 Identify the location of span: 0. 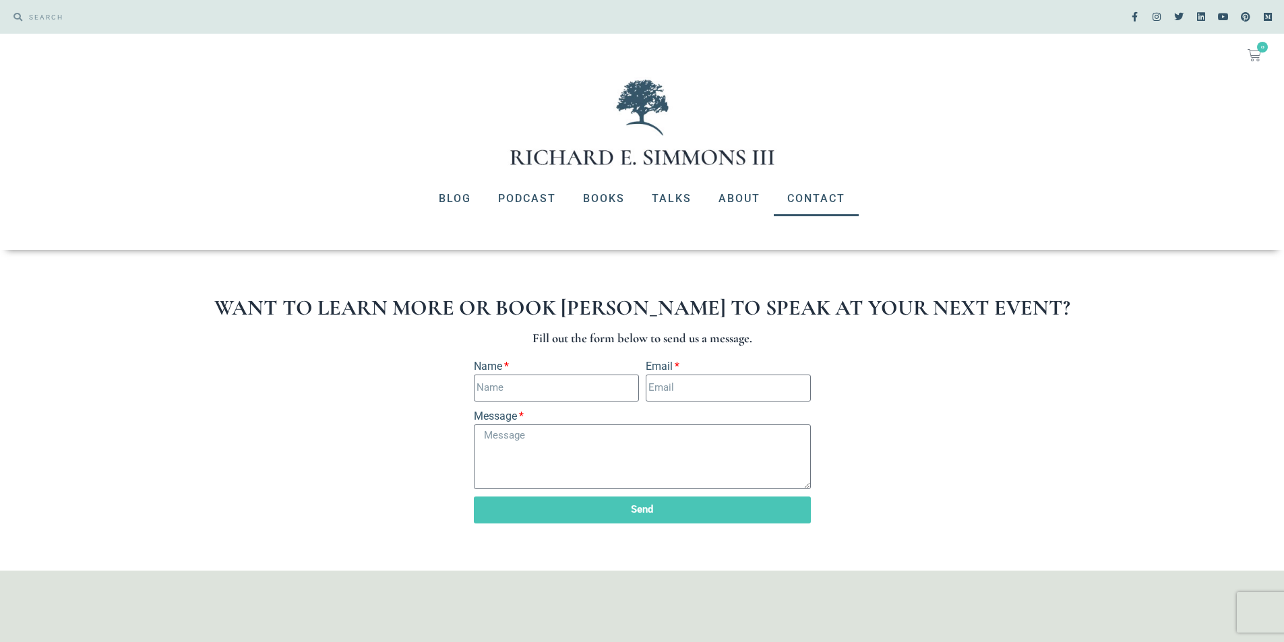
(1262, 47).